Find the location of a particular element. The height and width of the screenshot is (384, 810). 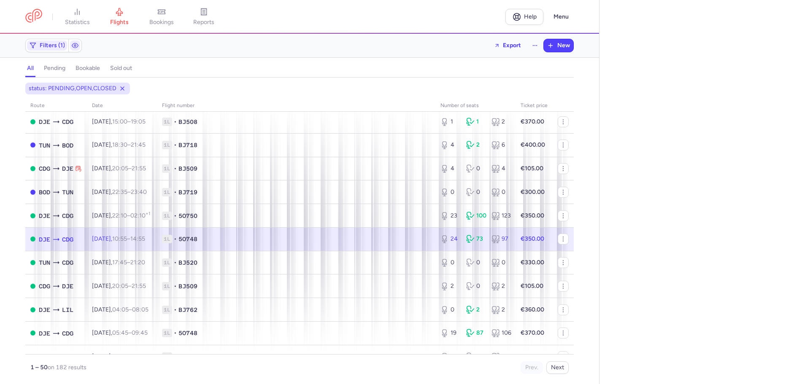

div: 106 is located at coordinates (501, 333).